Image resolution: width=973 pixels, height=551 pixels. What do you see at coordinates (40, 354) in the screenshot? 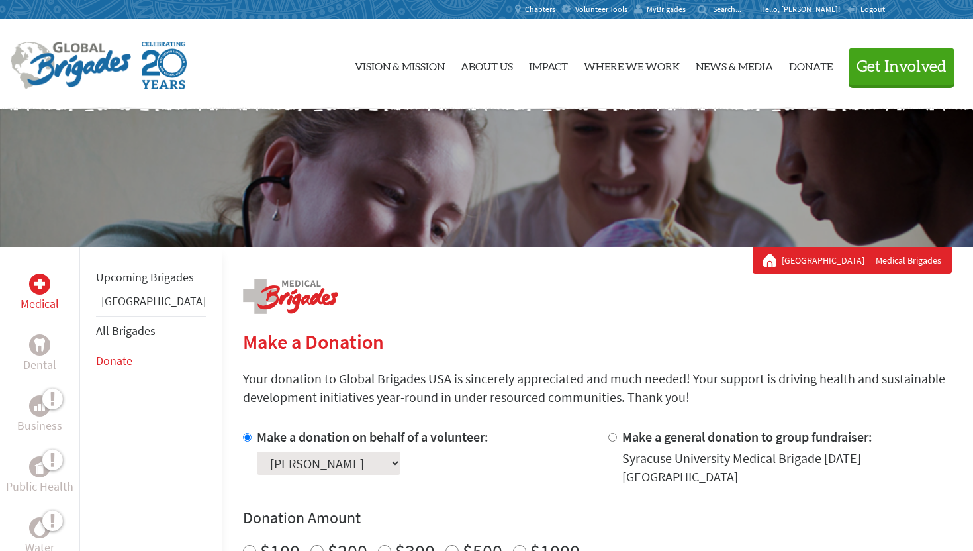
I see `a: DentalDental` at bounding box center [40, 354].